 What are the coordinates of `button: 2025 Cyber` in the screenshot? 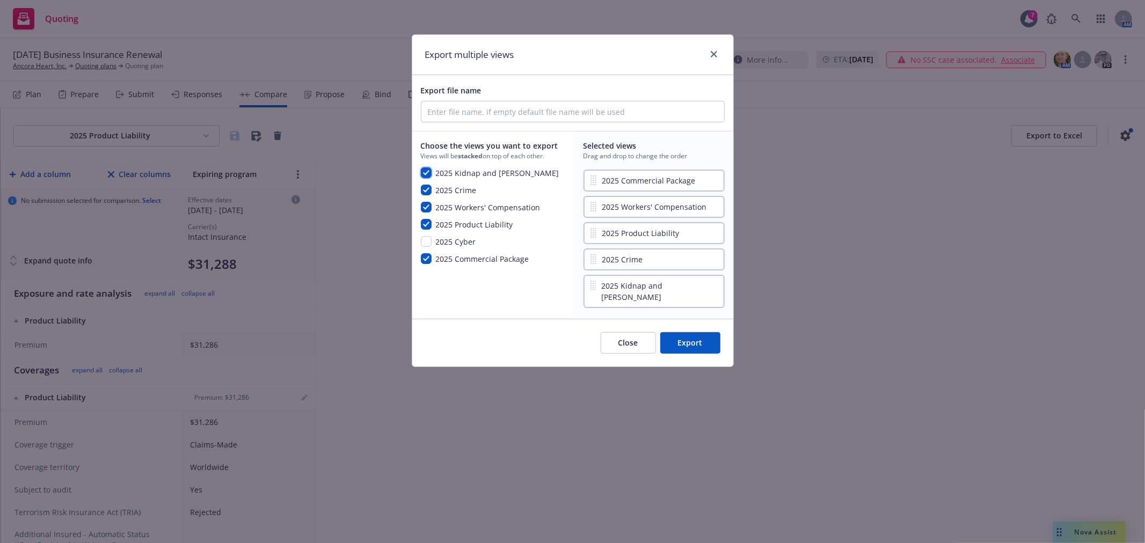 It's located at (448, 243).